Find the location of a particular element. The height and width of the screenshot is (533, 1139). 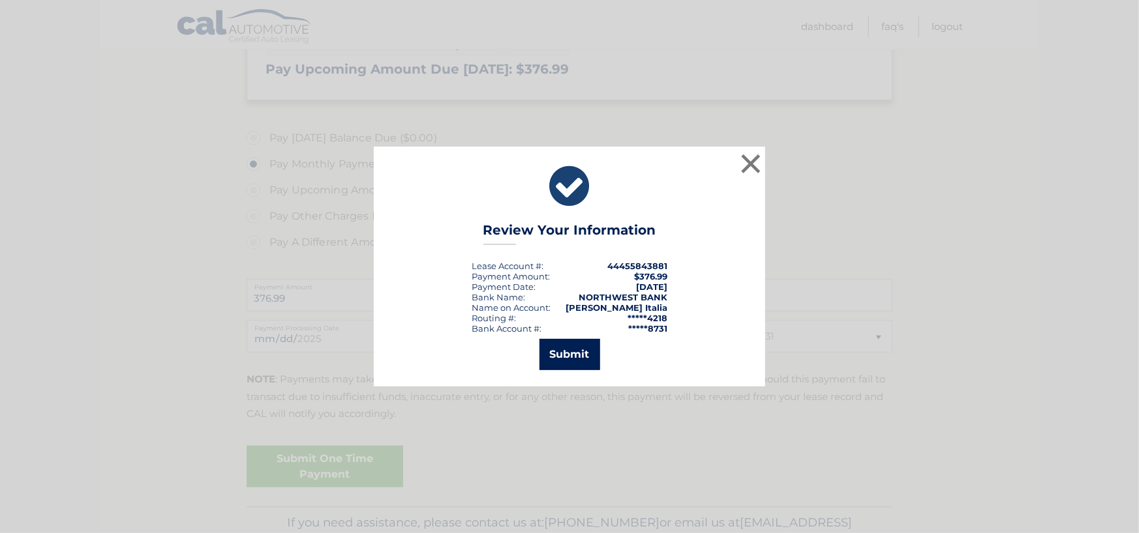

span: $376.99 is located at coordinates (650, 277).